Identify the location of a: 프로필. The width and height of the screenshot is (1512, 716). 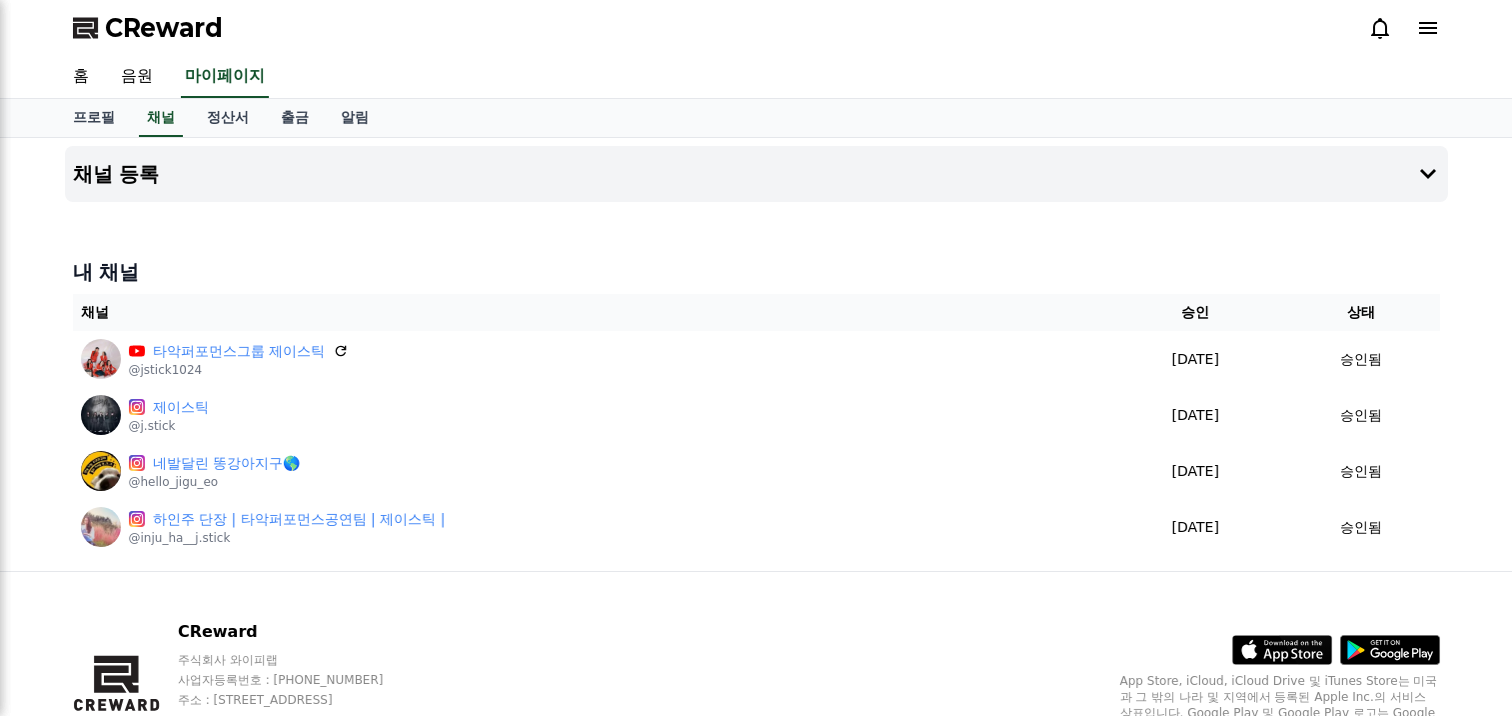
(94, 118).